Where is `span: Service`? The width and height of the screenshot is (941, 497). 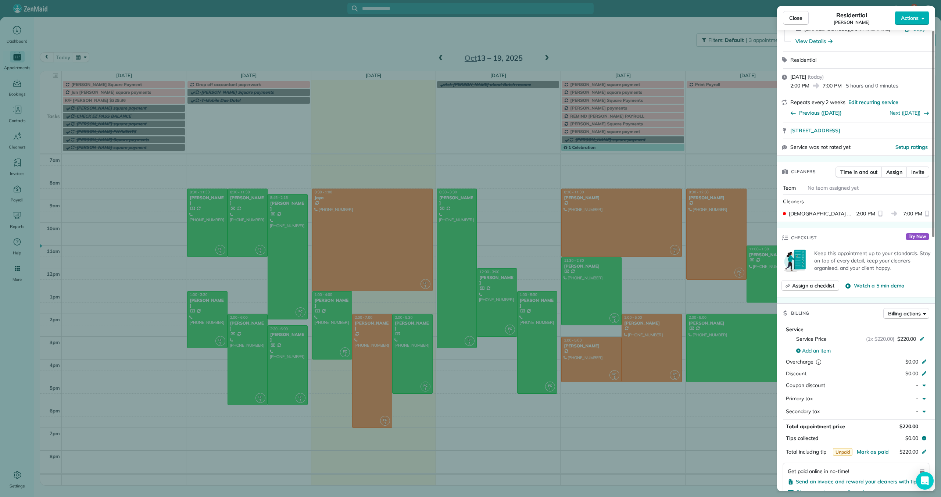
span: Service is located at coordinates (794, 329).